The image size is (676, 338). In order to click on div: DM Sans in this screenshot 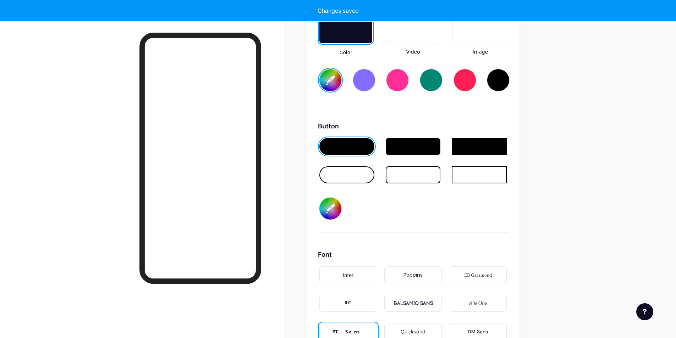, I will do `click(477, 332)`.